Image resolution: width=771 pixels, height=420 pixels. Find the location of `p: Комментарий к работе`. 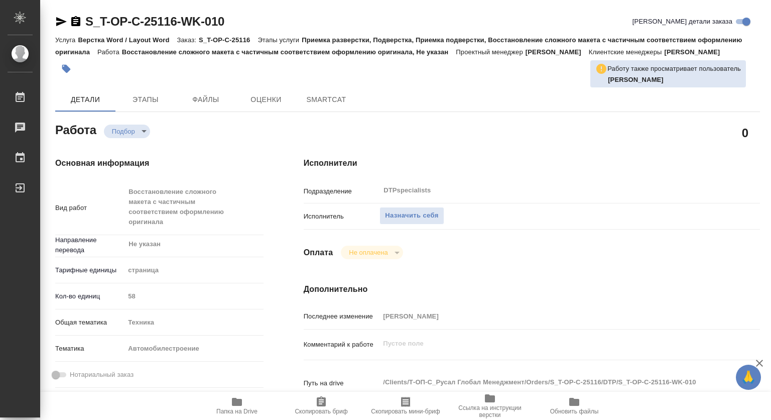

p: Комментарий к работе is located at coordinates (342, 344).